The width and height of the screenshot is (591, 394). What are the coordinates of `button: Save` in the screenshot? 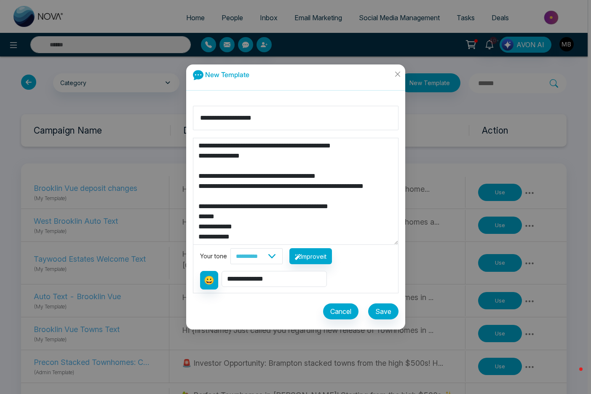 It's located at (384, 312).